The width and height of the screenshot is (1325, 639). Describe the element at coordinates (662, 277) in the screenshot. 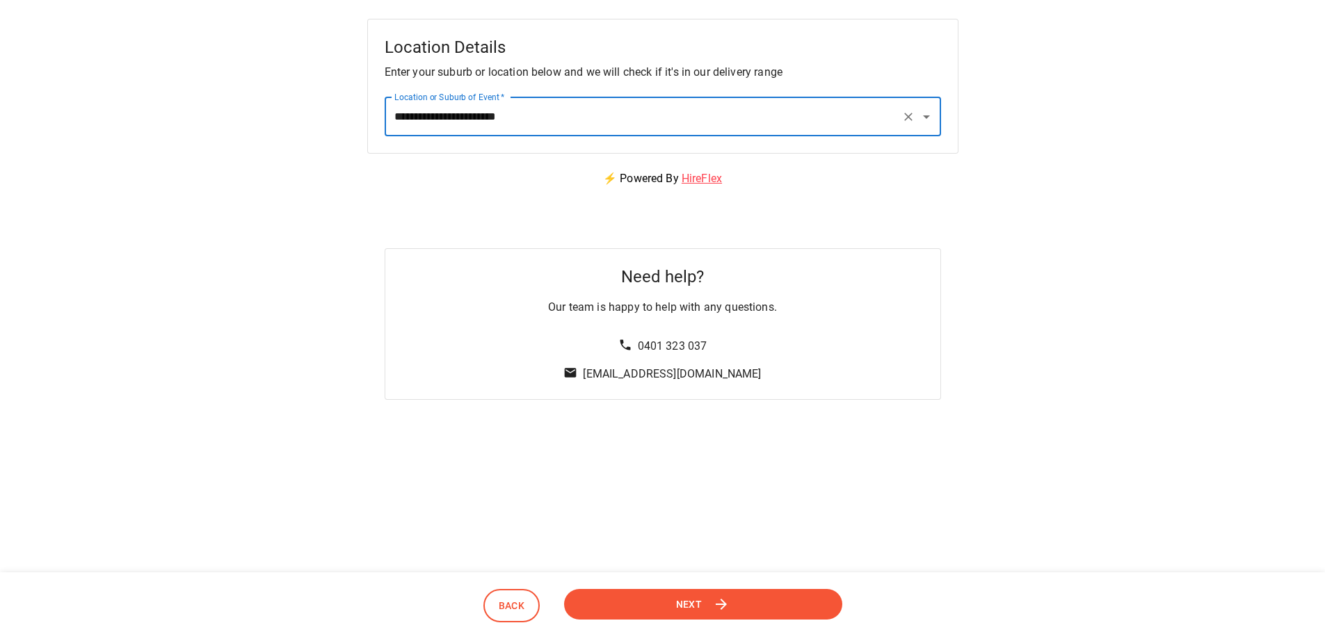

I see `h5: Need help?` at that location.